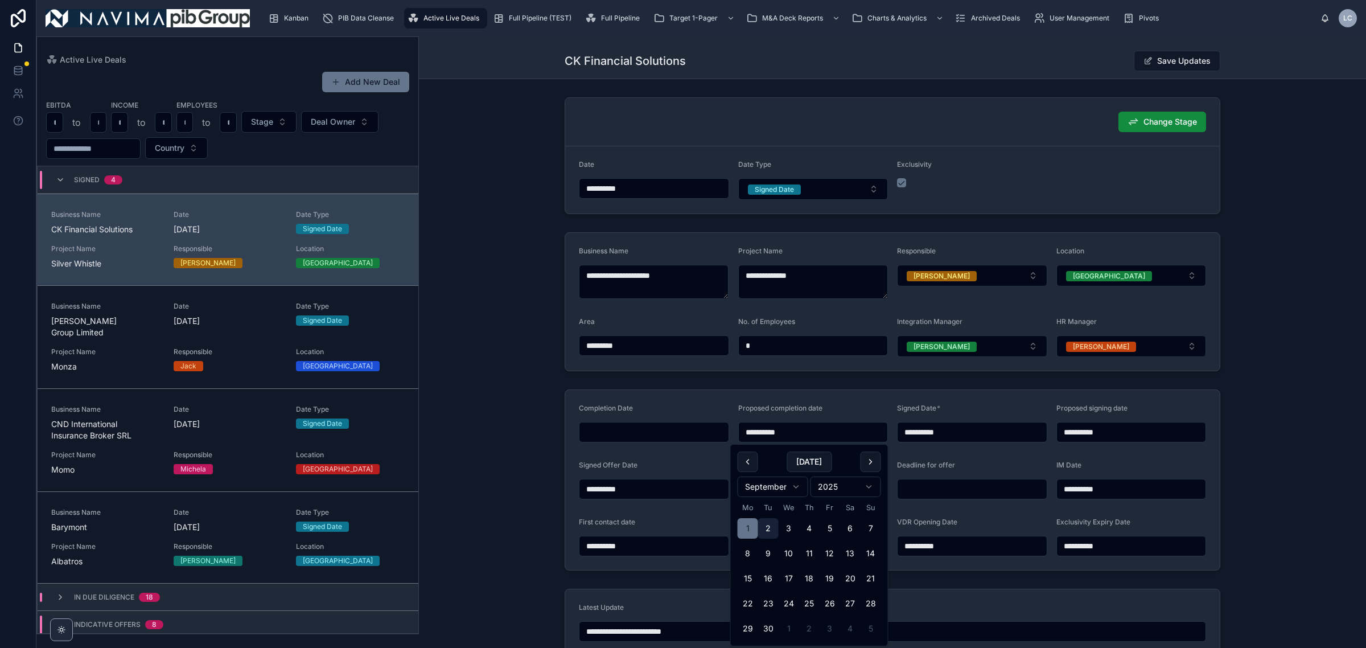 The image size is (1366, 648). What do you see at coordinates (105, 430) in the screenshot?
I see `span: CND International Insurance Broker SRL` at bounding box center [105, 430].